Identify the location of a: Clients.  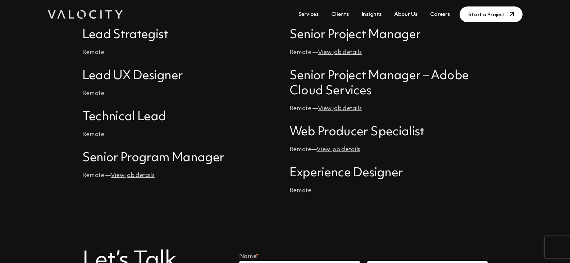
(340, 14).